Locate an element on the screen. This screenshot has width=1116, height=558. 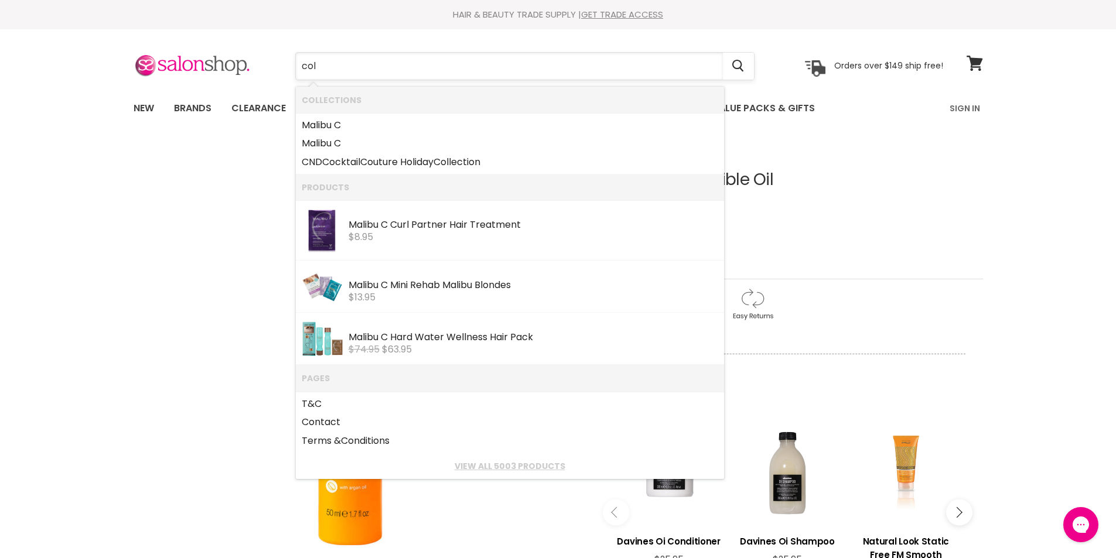
a: Terms &nditions is located at coordinates (510, 441).